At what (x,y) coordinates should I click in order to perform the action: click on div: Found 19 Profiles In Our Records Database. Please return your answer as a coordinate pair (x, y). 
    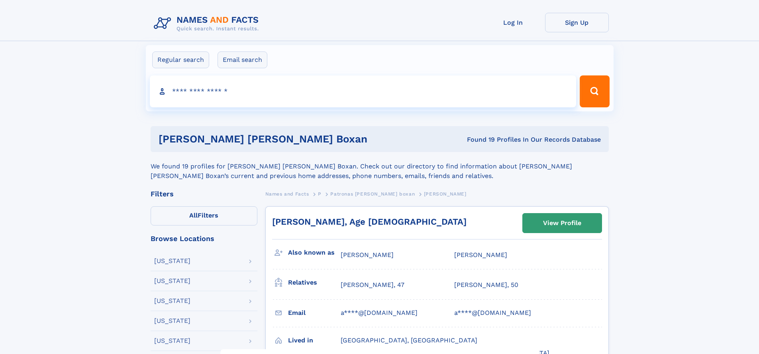
    Looking at the image, I should click on (509, 140).